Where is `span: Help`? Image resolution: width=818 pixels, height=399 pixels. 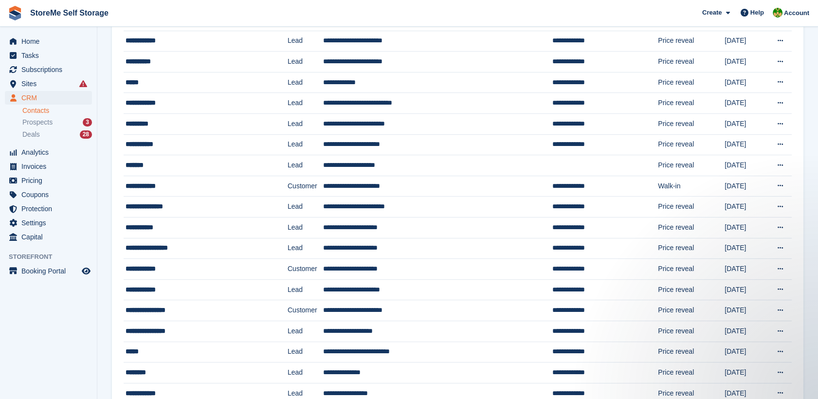
span: Help is located at coordinates (757, 13).